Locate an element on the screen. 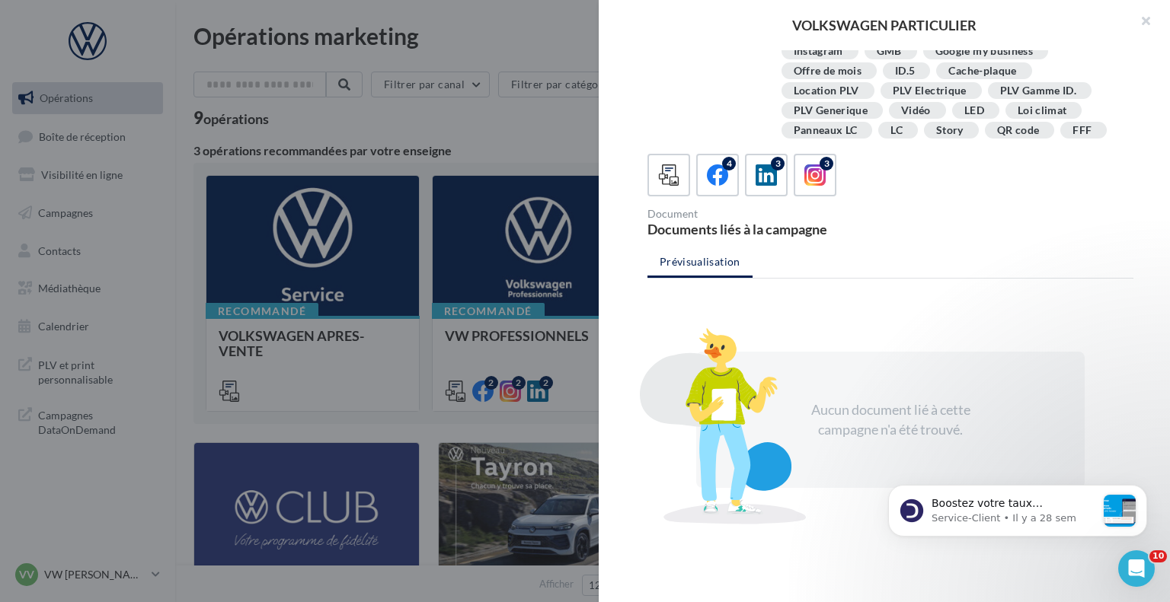  p: Message from Service-Client, sent Il y a 28 sem is located at coordinates (149, 129).